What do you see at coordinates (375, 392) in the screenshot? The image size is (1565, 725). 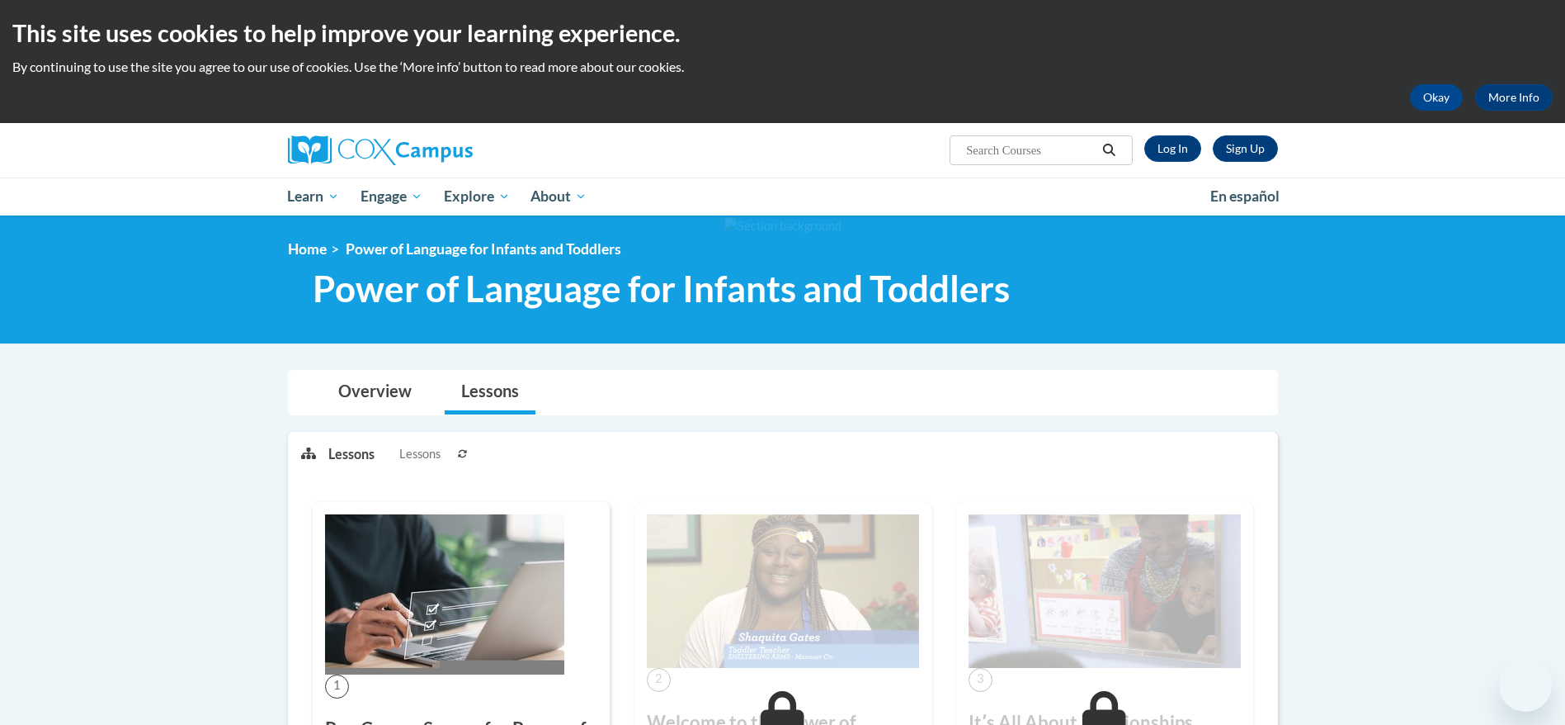 I see `a: Overview` at bounding box center [375, 392].